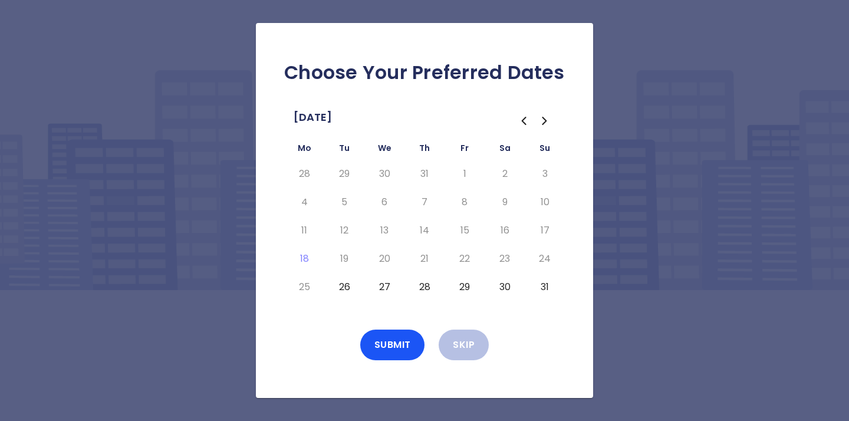 Image resolution: width=849 pixels, height=421 pixels. Describe the element at coordinates (385, 202) in the screenshot. I see `button: Wednesday, August 6th, 2025` at that location.